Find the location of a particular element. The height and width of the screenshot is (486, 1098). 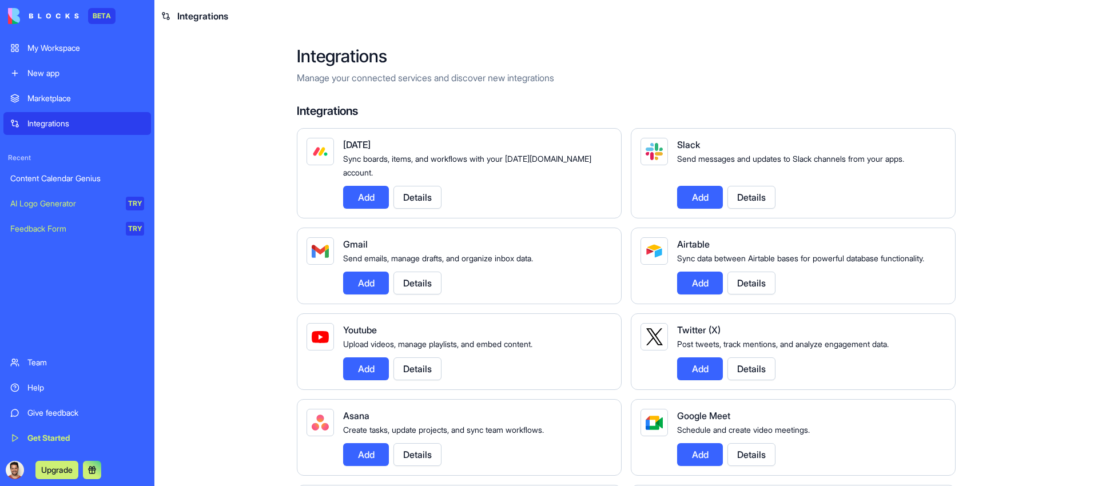

button: Search for help is located at coordinates (114, 259).